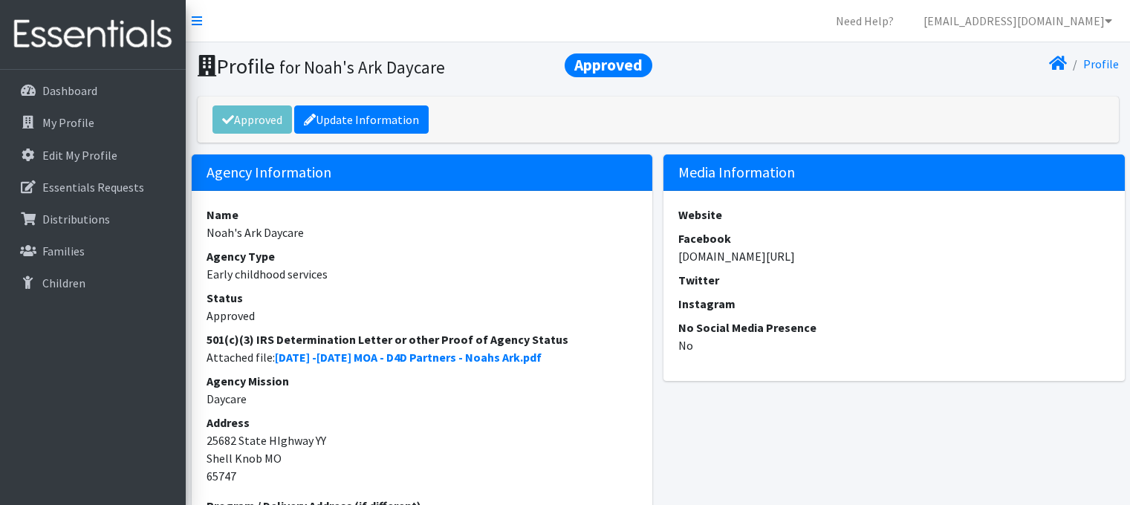  Describe the element at coordinates (422, 256) in the screenshot. I see `dt: Agency Type` at that location.